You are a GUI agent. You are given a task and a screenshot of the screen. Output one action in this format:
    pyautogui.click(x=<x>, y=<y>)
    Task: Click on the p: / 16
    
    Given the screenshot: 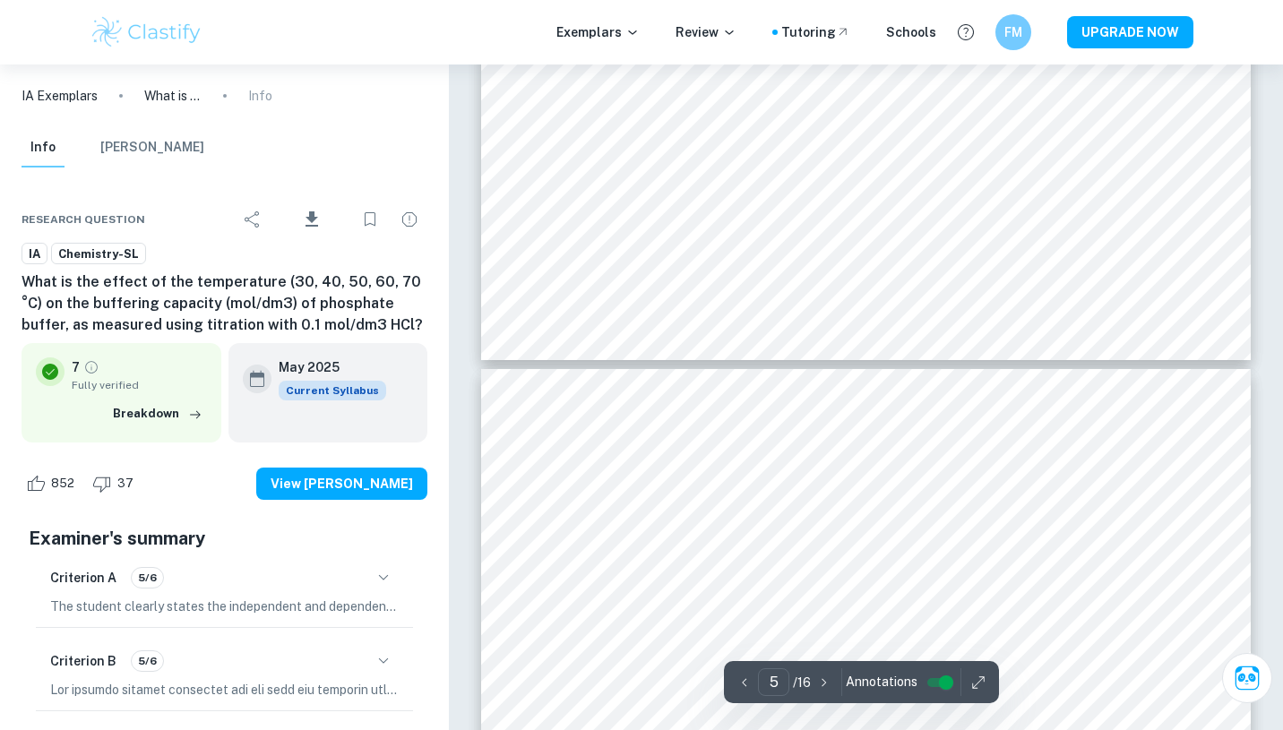 What is the action you would take?
    pyautogui.click(x=802, y=683)
    